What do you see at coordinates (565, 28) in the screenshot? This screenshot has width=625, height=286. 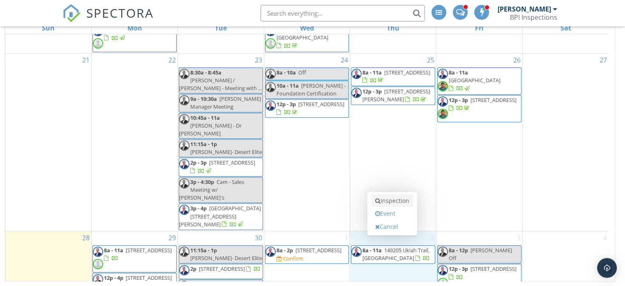 I see `a: Saturday` at bounding box center [565, 28].